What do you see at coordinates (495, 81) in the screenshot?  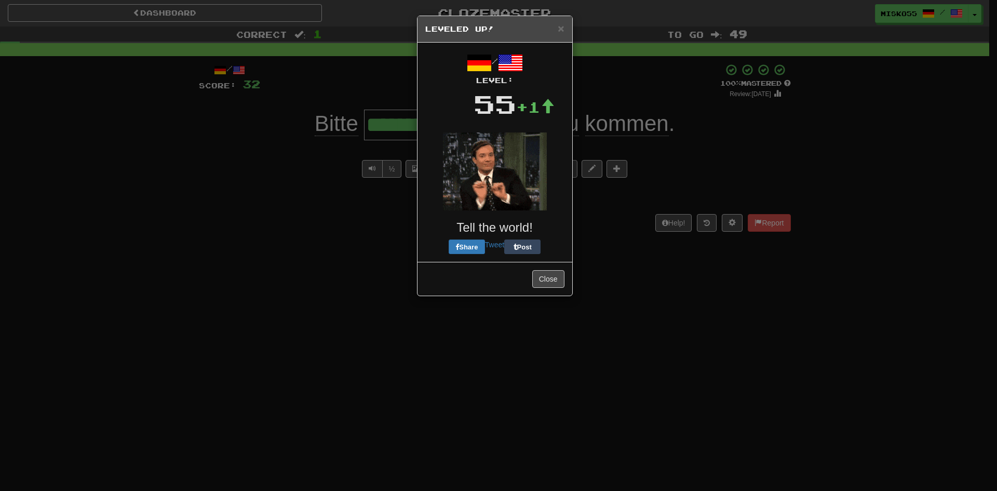 I see `div: Level:` at bounding box center [495, 81].